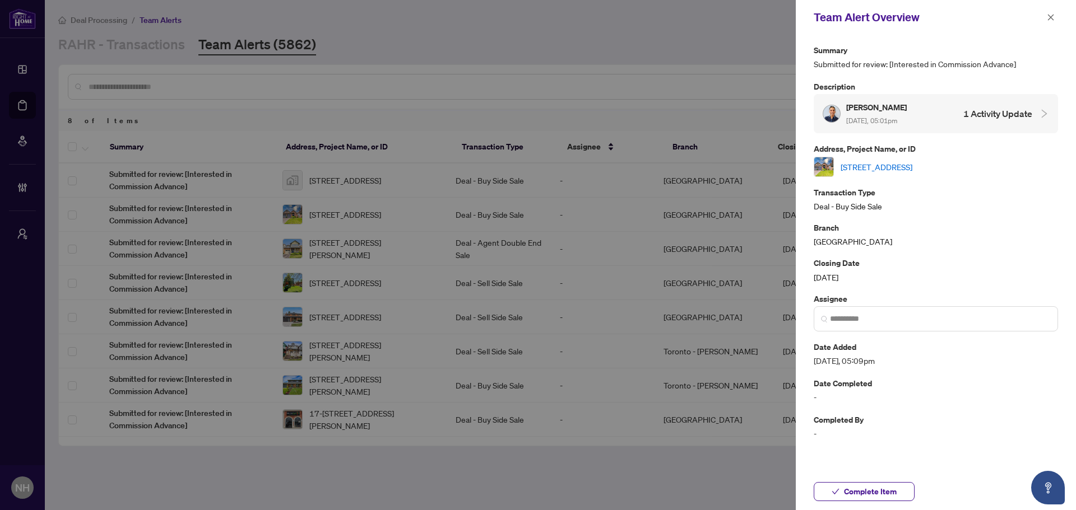 The width and height of the screenshot is (1076, 510). What do you see at coordinates (928, 17) in the screenshot?
I see `div: Team Alert Overview` at bounding box center [928, 17].